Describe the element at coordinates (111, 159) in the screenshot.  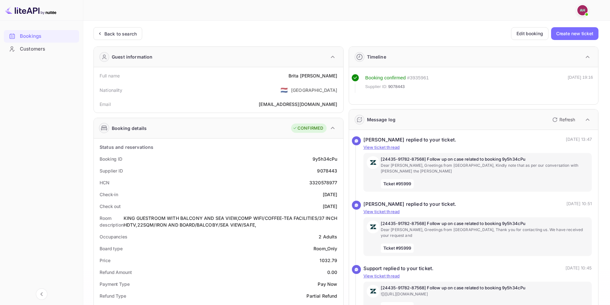
I see `div: Booking ID` at that location.